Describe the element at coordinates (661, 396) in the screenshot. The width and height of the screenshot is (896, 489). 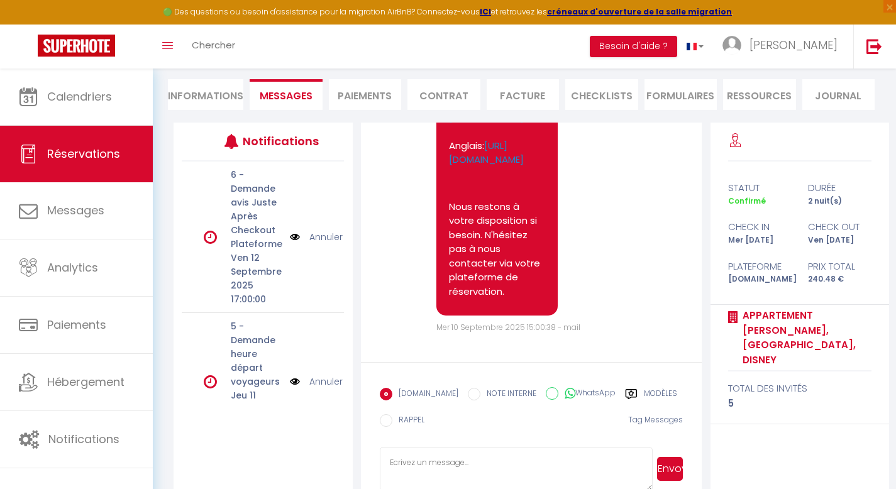
I see `label: Modèles` at that location.